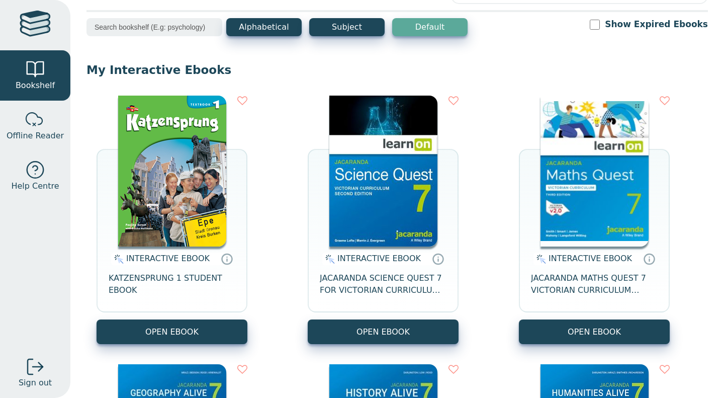 This screenshot has width=724, height=398. I want to click on span: JACARANDA MATHS QUEST 7 VICTORIAN CURRICULUM LEARNON EBOOK 3E, so click(595, 284).